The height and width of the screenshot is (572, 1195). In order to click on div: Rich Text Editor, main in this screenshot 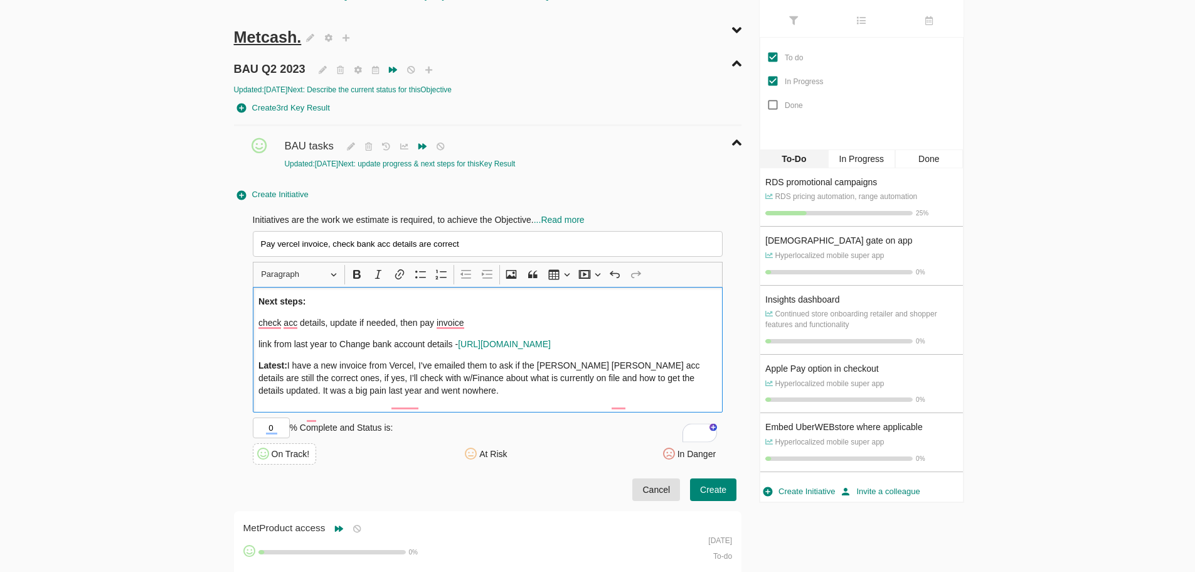, I will do `click(488, 350)`.